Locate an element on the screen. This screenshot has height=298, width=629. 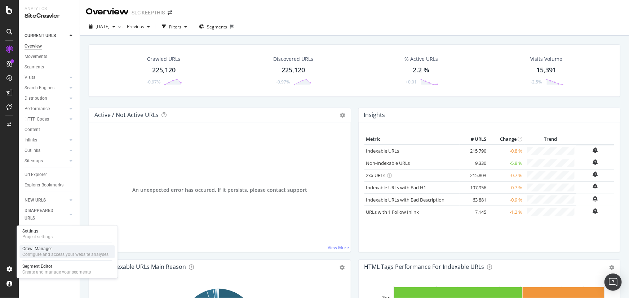
i: Options is located at coordinates (343, 115).